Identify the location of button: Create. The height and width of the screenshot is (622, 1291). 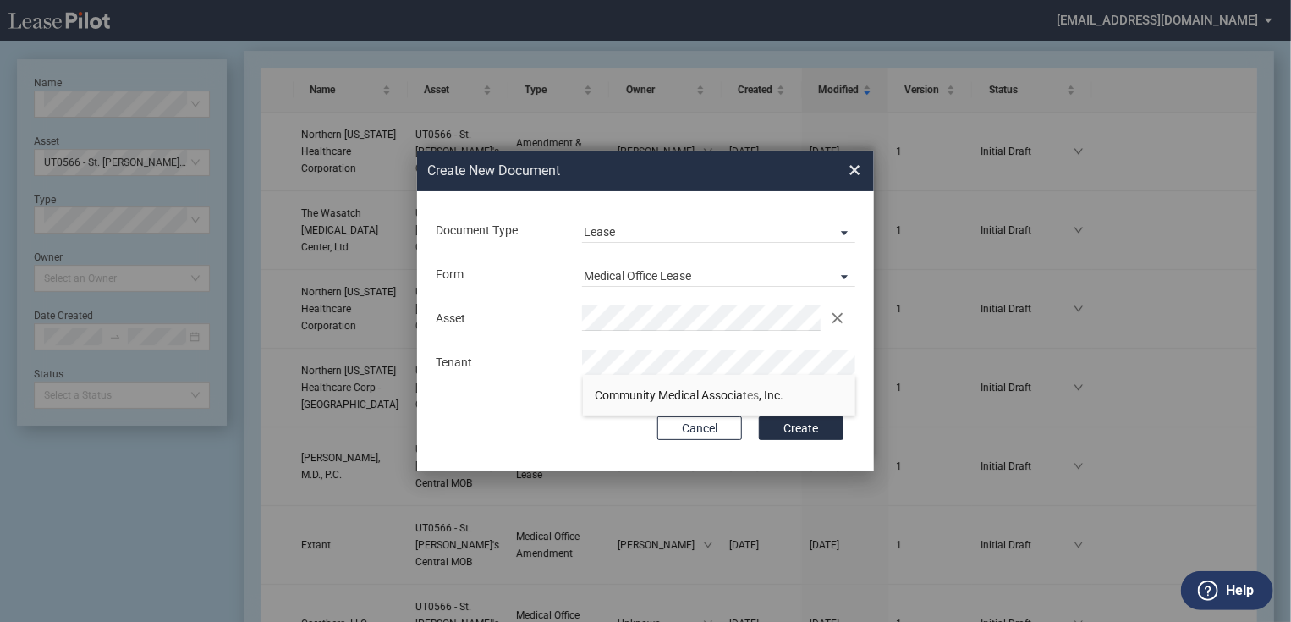
(801, 428).